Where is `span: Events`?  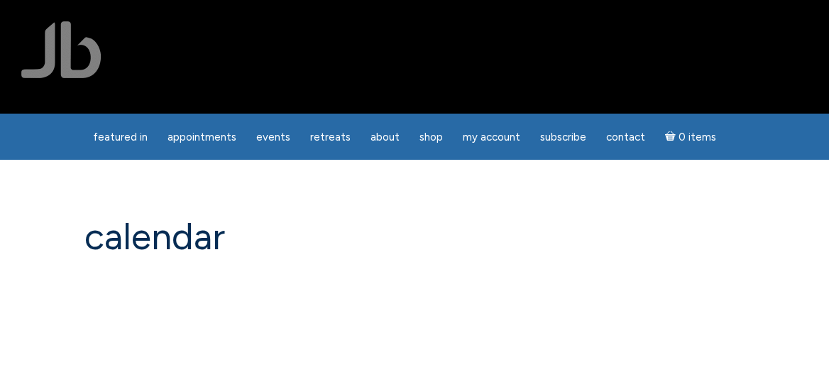 span: Events is located at coordinates (273, 137).